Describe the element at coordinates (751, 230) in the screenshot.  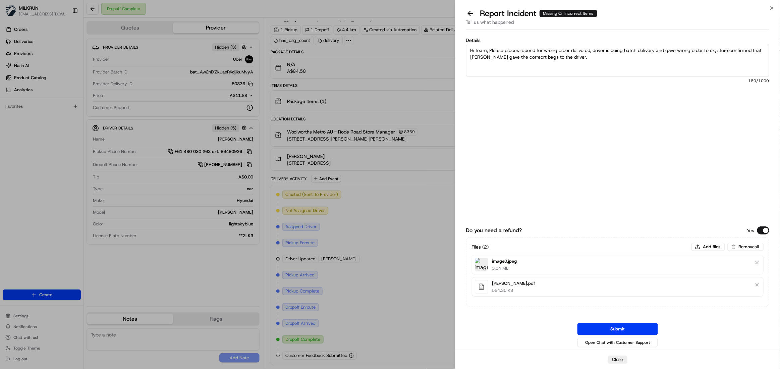
I see `p: Yes` at that location.